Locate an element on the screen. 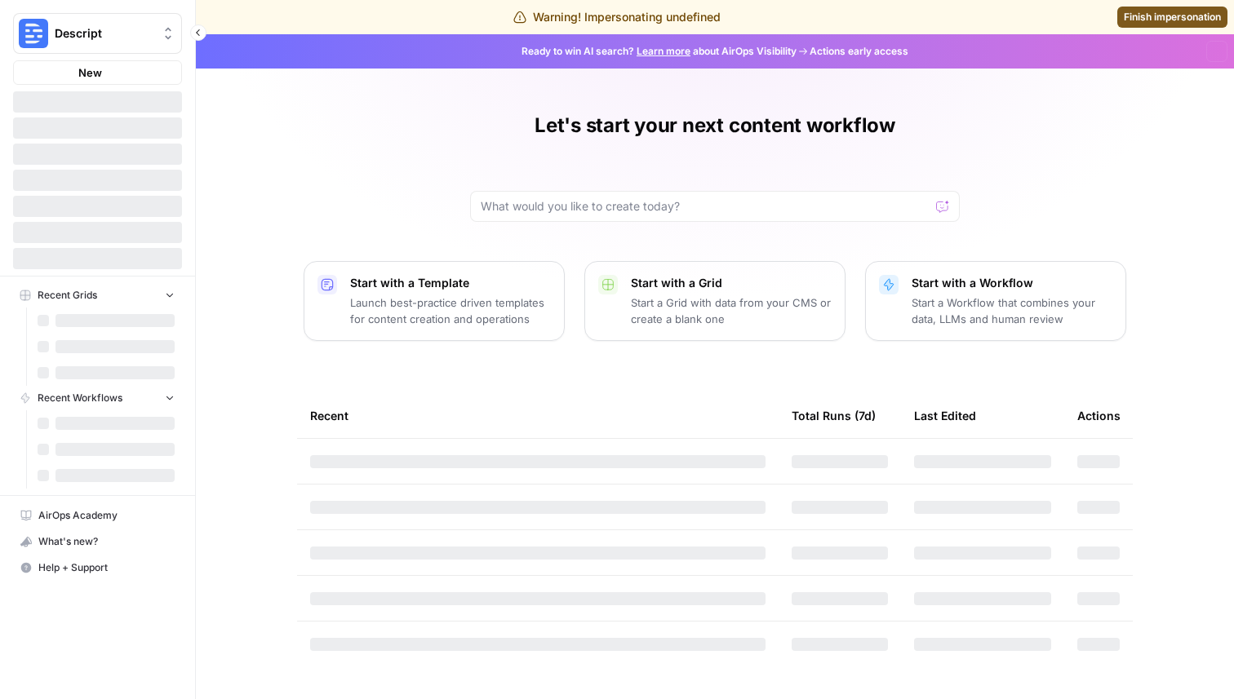 The width and height of the screenshot is (1234, 699). button: Help + Support is located at coordinates (97, 568).